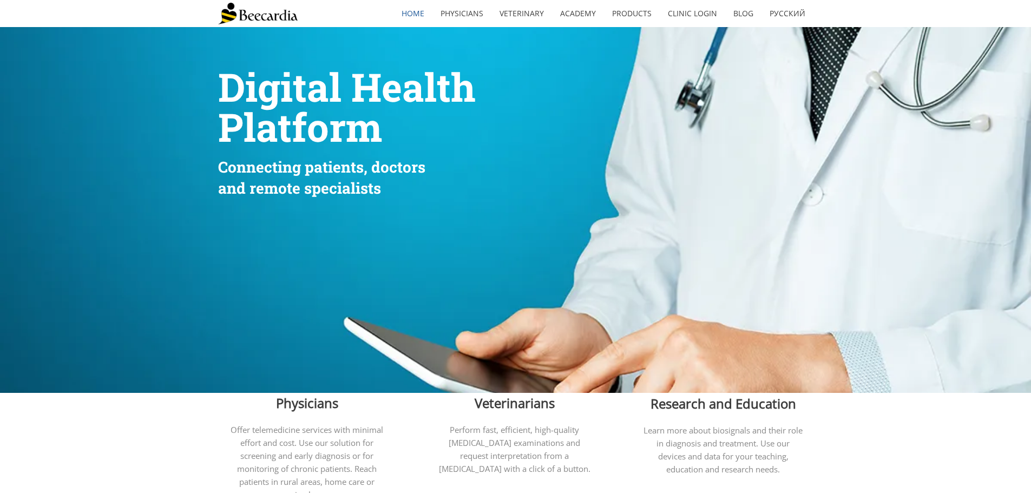 The height and width of the screenshot is (493, 1031). I want to click on a: Blog, so click(743, 14).